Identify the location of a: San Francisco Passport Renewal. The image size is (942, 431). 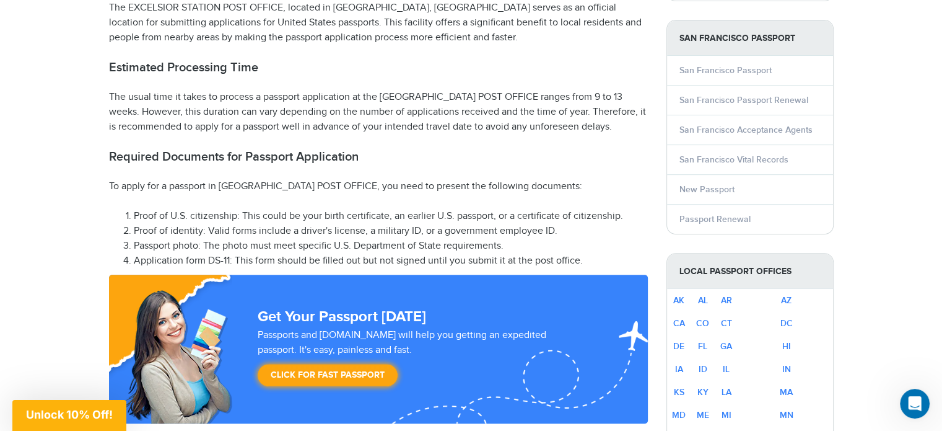
(744, 100).